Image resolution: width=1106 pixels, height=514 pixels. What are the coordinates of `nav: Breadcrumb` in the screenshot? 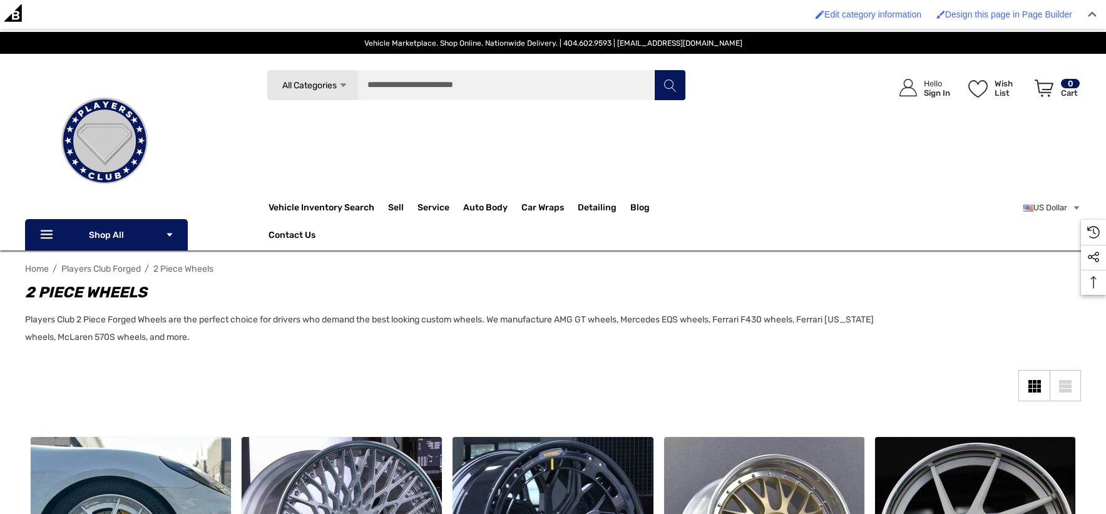 It's located at (553, 269).